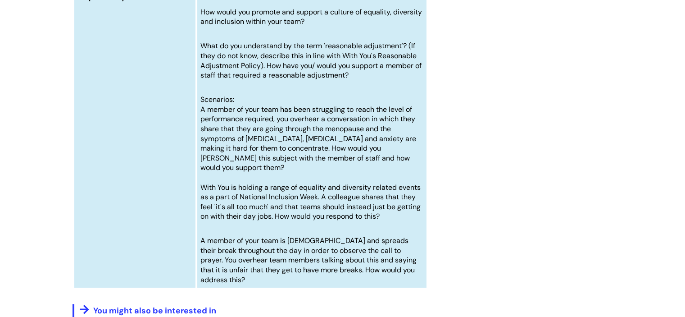 This screenshot has height=317, width=685. What do you see at coordinates (310, 202) in the screenshot?
I see `span: With You is holding a range of equality and diversity related events as a part of National Inclus...` at bounding box center [310, 202].